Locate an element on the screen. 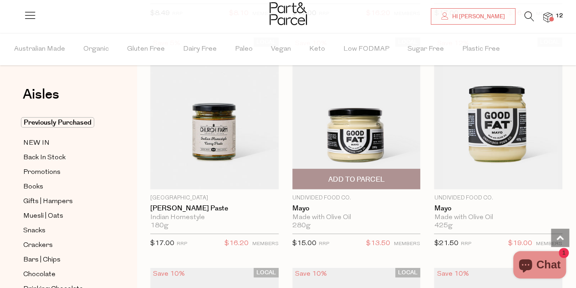 This screenshot has height=288, width=576. a: Aisles is located at coordinates (41, 99).